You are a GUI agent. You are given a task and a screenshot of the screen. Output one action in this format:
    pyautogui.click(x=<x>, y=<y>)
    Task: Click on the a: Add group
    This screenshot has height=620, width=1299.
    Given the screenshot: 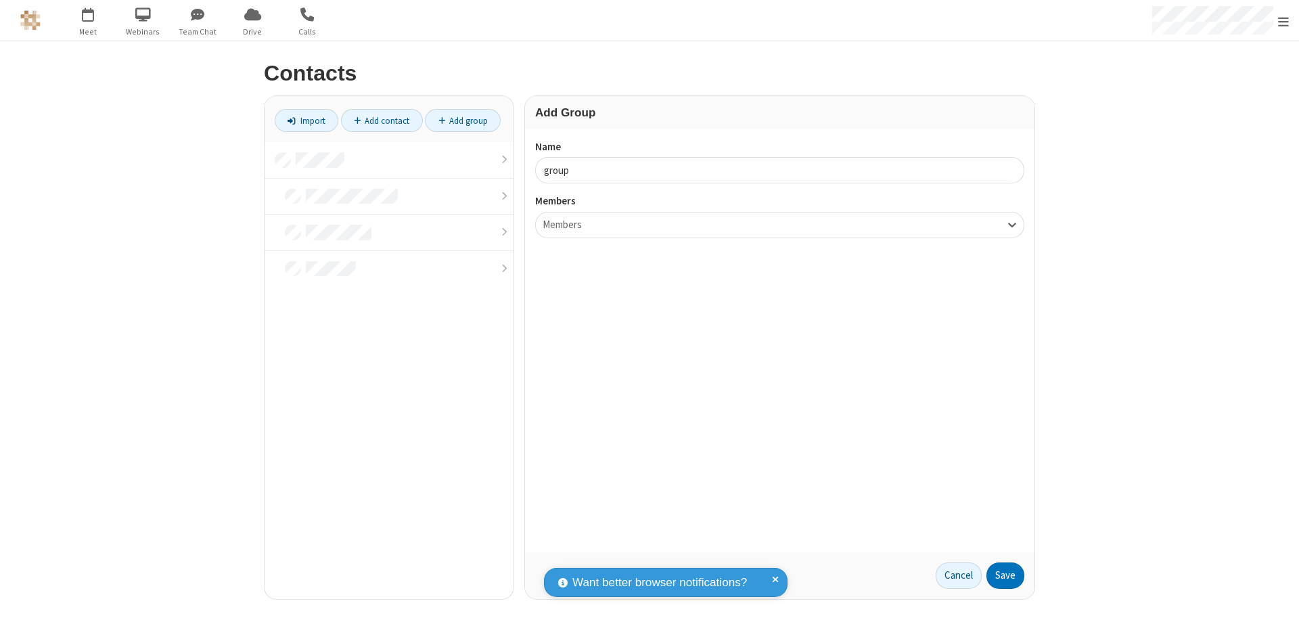 What is the action you would take?
    pyautogui.click(x=463, y=120)
    